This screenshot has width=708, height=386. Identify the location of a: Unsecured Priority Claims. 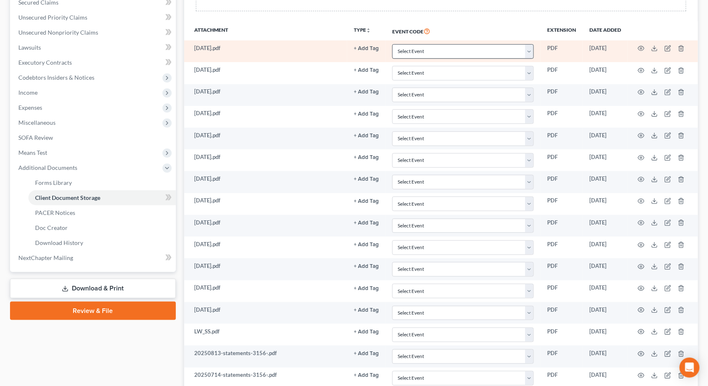
(94, 18).